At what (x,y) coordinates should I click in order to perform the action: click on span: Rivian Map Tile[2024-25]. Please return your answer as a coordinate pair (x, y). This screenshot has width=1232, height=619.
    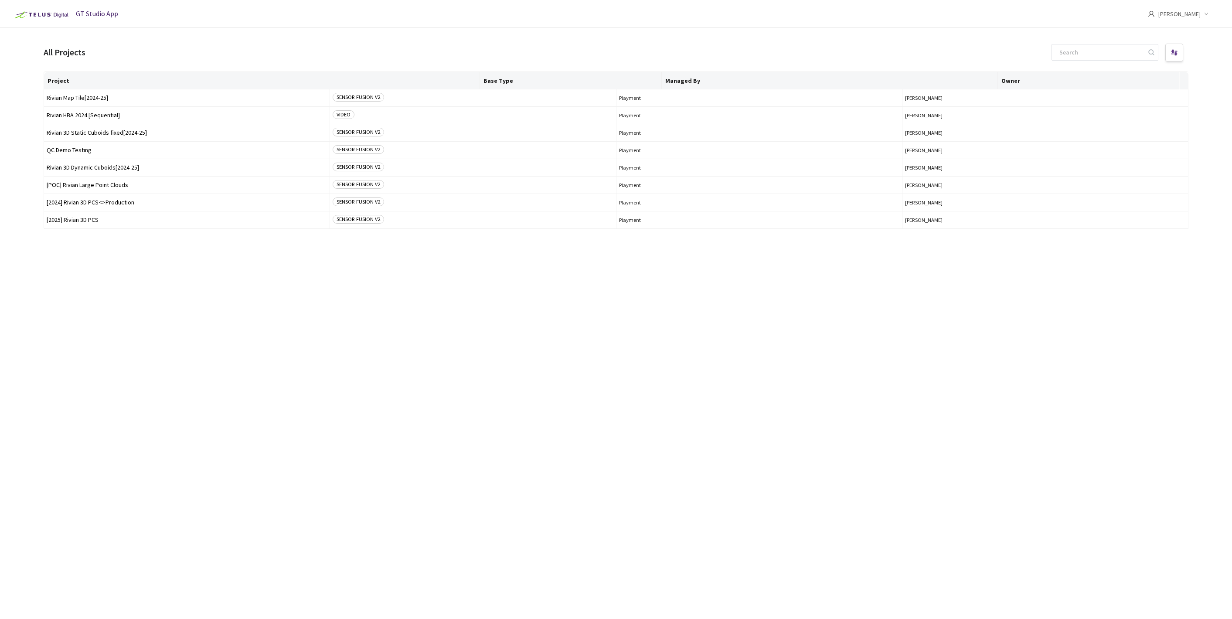
    Looking at the image, I should click on (187, 98).